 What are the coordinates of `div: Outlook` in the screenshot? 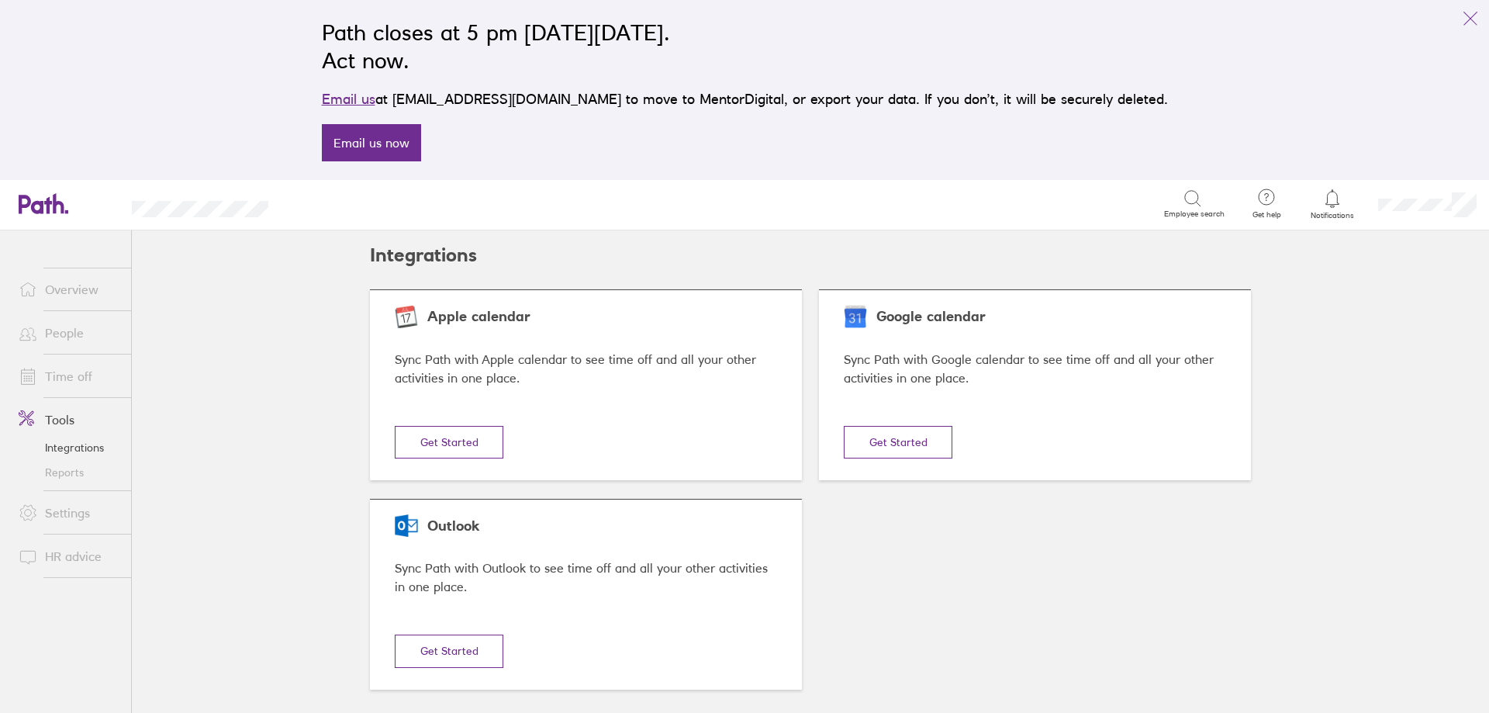 It's located at (586, 526).